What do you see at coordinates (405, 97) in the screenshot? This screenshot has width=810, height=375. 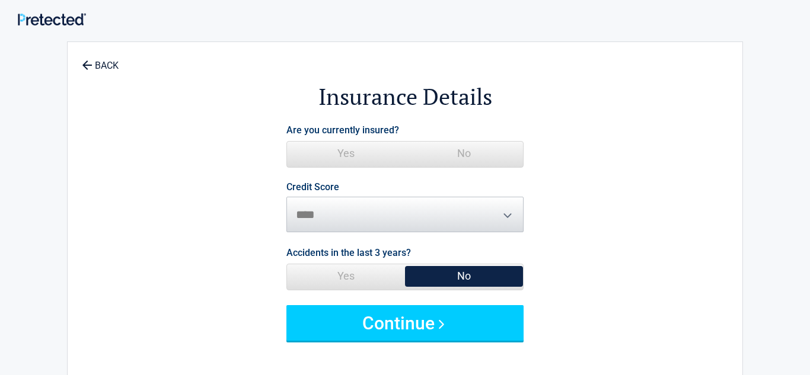 I see `h2: Insurance Details` at bounding box center [405, 97].